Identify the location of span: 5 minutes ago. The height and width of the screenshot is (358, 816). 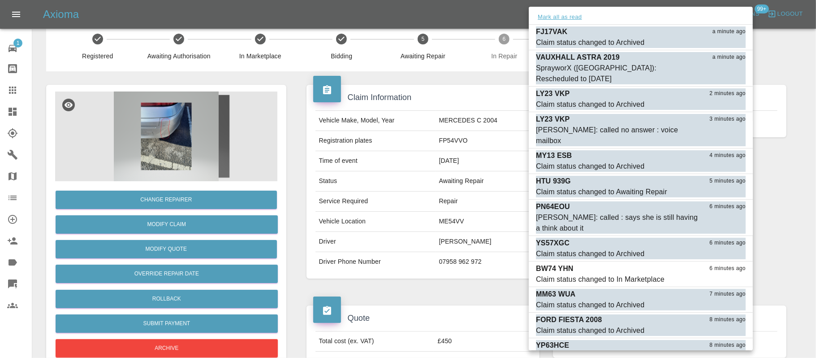
(727, 181).